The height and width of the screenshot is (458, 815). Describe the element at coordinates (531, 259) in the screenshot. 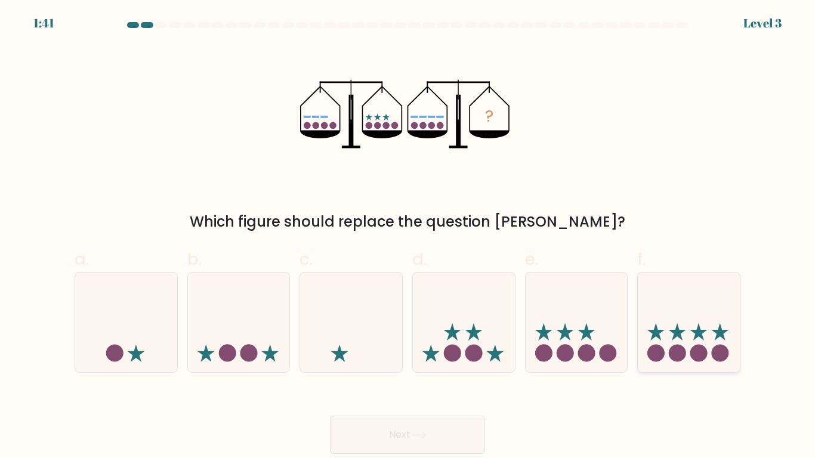

I see `span: e.` at that location.